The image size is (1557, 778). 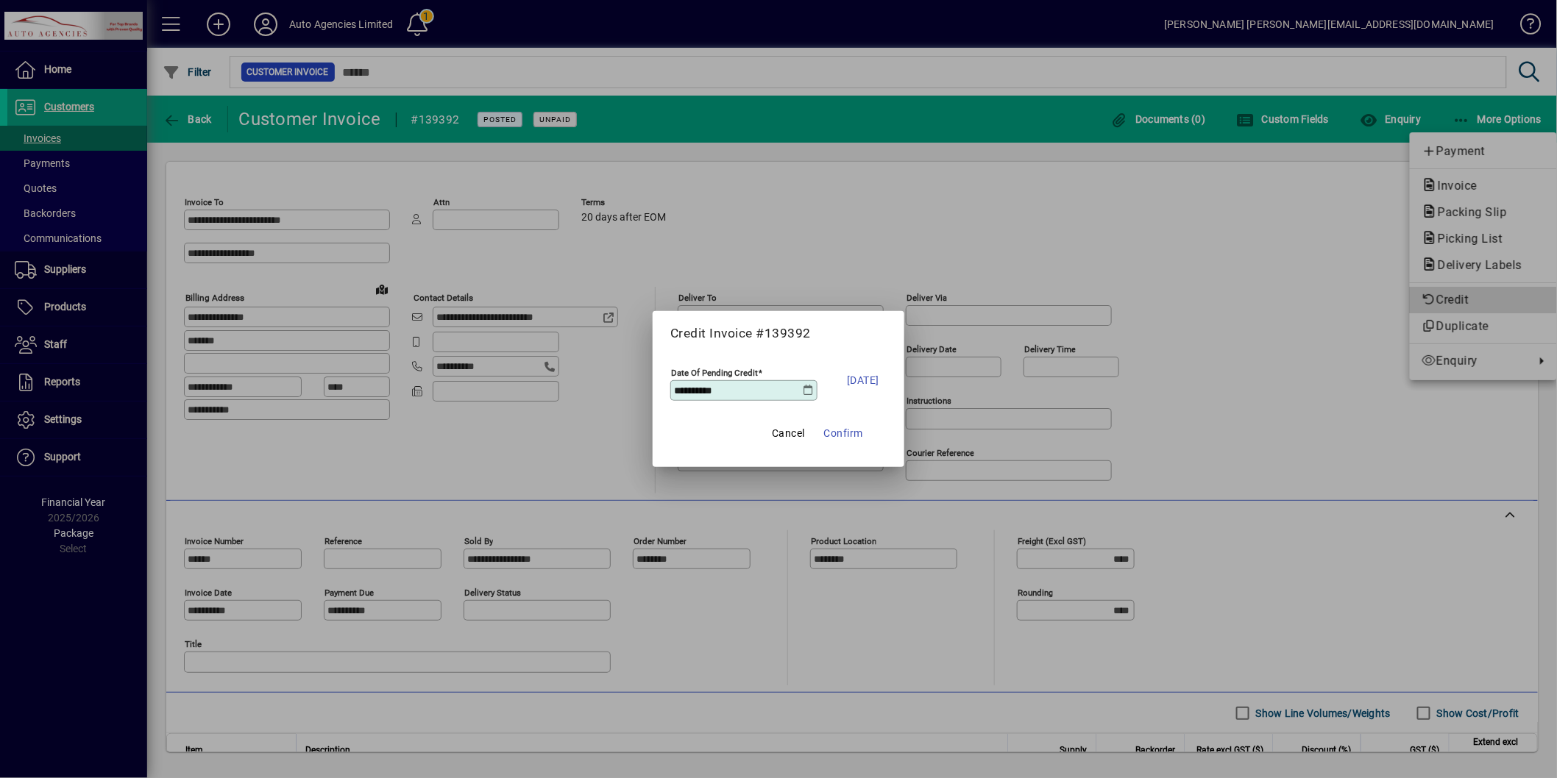 What do you see at coordinates (844, 433) in the screenshot?
I see `span: Confirm` at bounding box center [844, 433].